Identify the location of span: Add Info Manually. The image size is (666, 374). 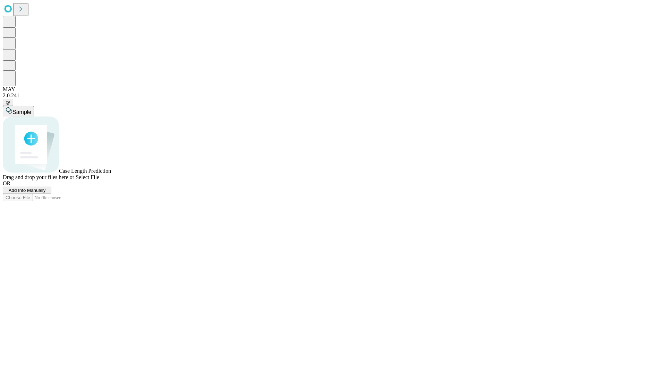
(27, 190).